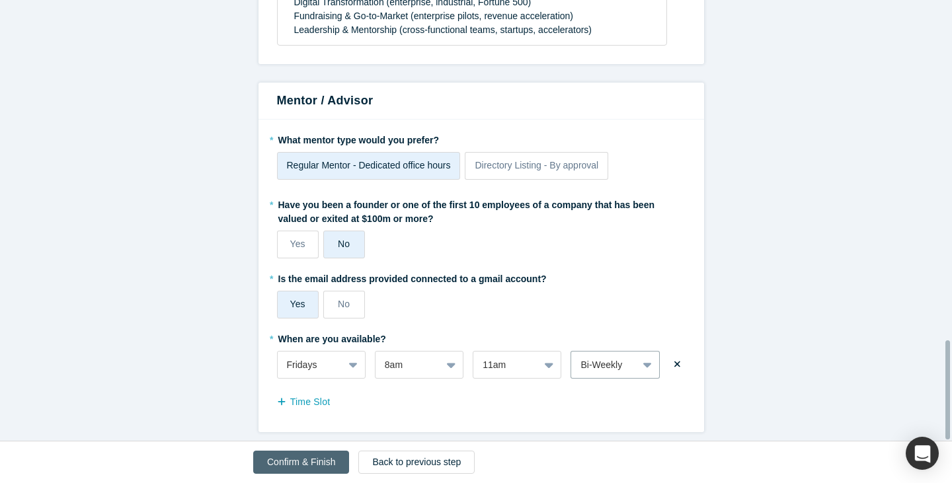  What do you see at coordinates (311, 402) in the screenshot?
I see `button: Time Slot` at bounding box center [311, 402].